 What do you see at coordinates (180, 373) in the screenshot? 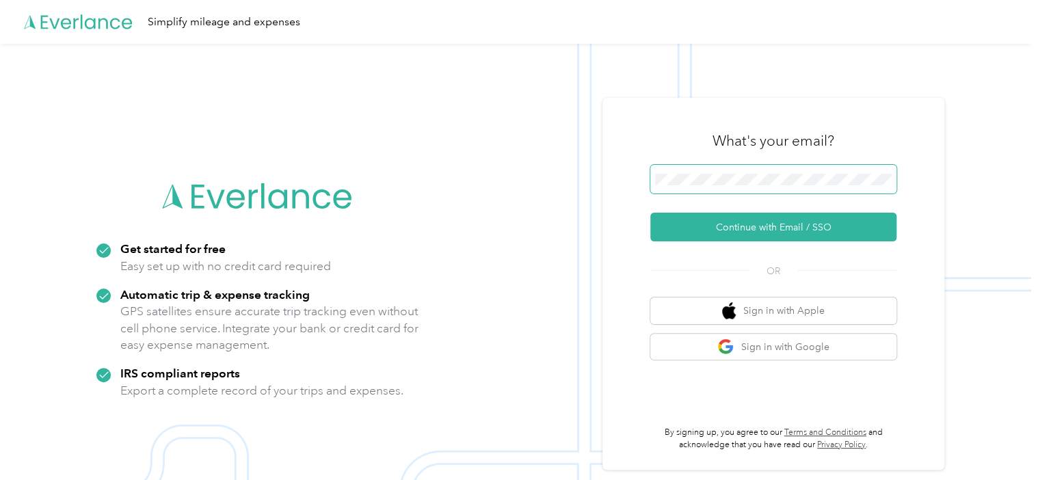
I see `strong: IRS compliant reports` at bounding box center [180, 373].